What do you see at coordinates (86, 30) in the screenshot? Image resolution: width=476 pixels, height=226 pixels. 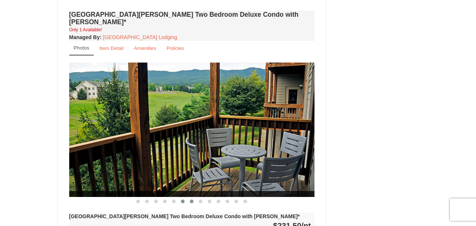 I see `small: Only 1 Available!` at bounding box center [86, 30].